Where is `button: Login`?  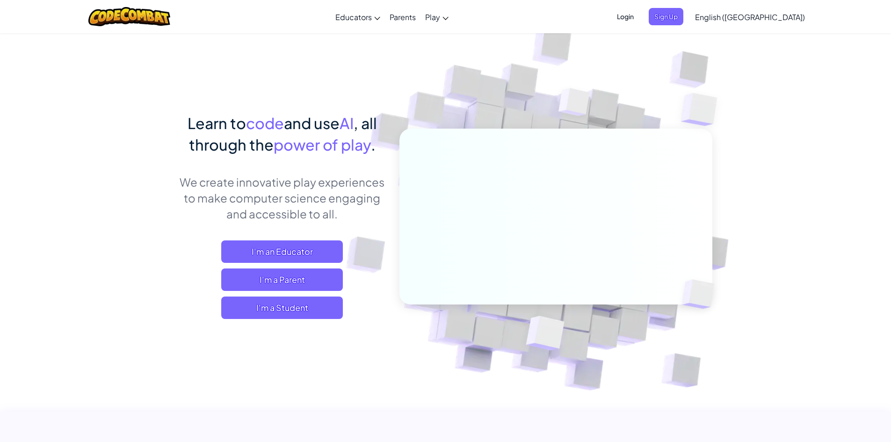 button: Login is located at coordinates (625, 16).